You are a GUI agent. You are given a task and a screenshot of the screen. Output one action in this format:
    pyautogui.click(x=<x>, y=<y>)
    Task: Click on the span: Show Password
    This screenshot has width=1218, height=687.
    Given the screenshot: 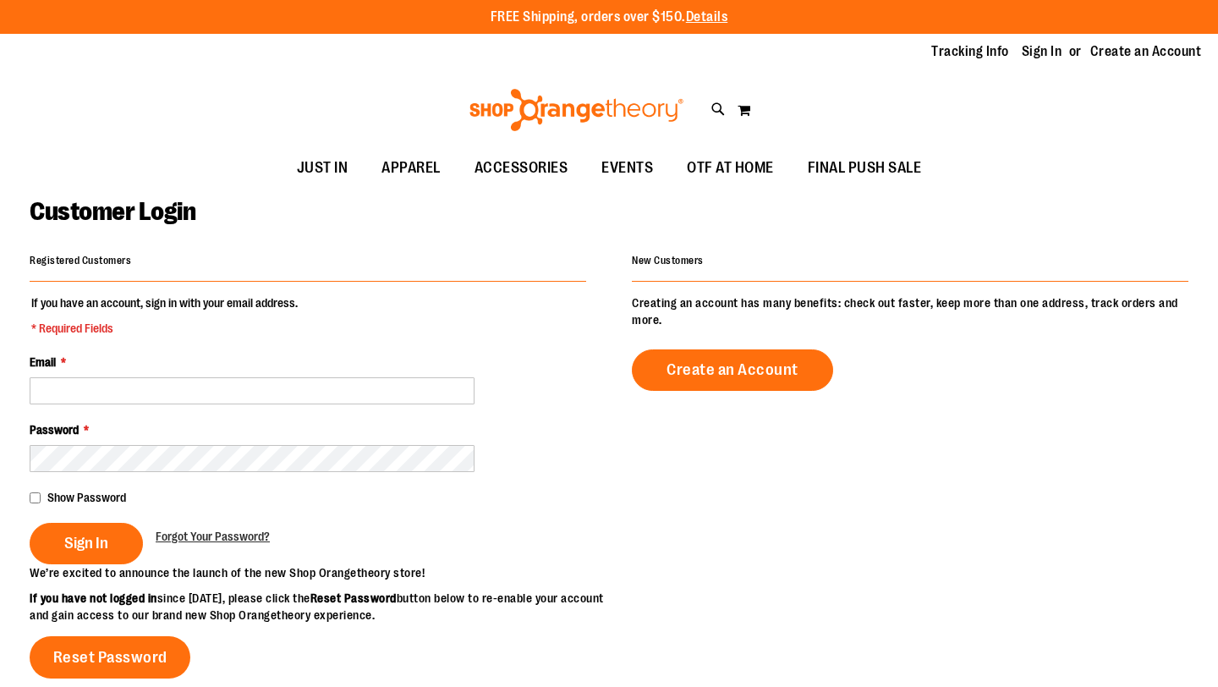 What is the action you would take?
    pyautogui.click(x=86, y=497)
    